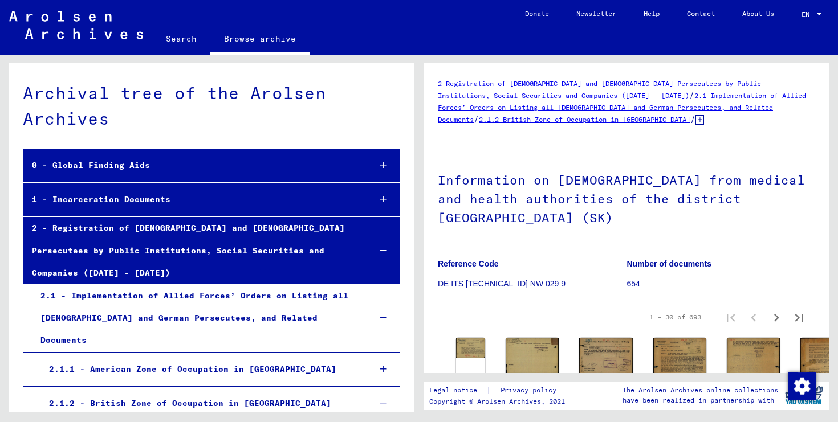  What do you see at coordinates (807, 14) in the screenshot?
I see `span: EN` at bounding box center [807, 14].